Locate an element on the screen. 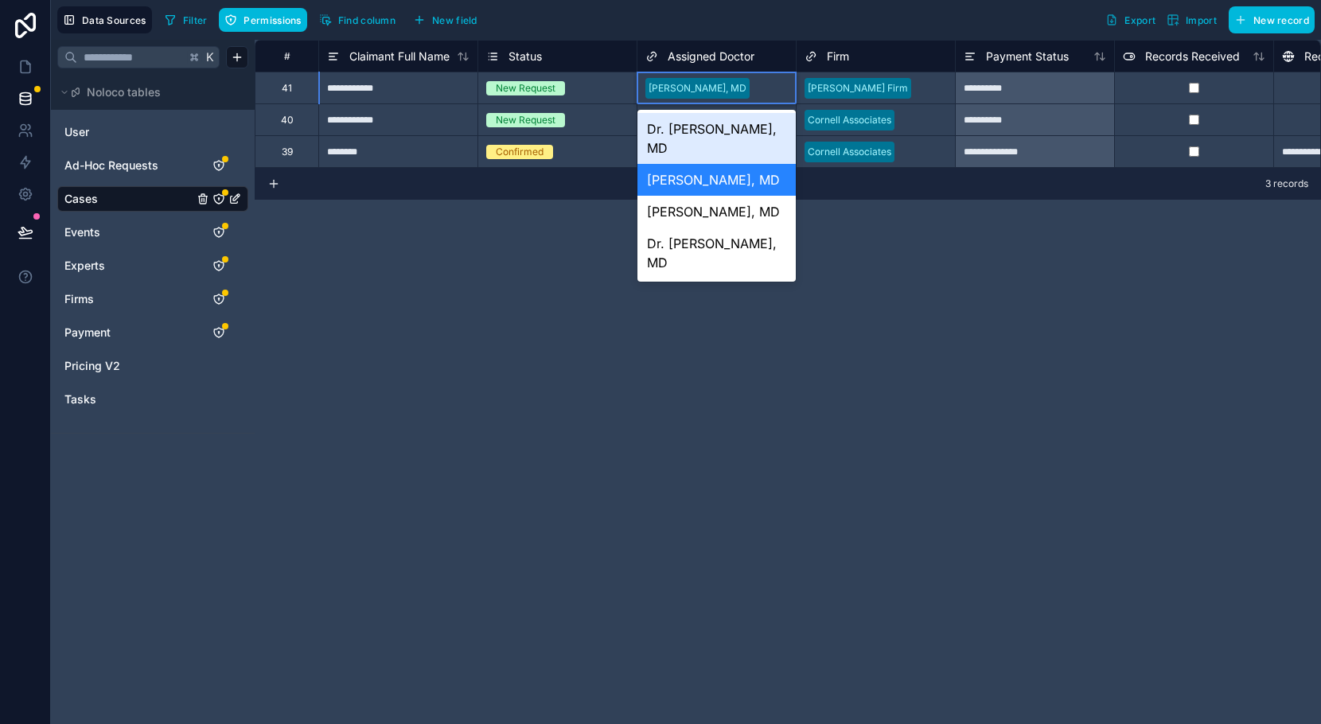  a: Permissions is located at coordinates (266, 20).